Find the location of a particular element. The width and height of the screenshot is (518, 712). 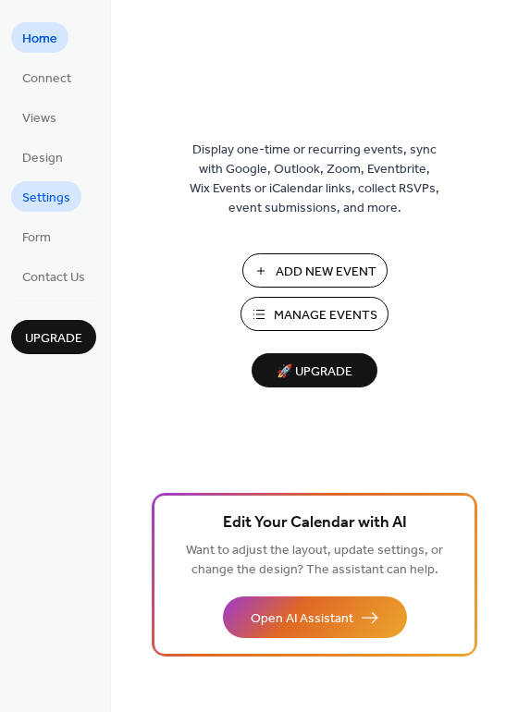

button: 🚀 Upgrade is located at coordinates (314, 370).